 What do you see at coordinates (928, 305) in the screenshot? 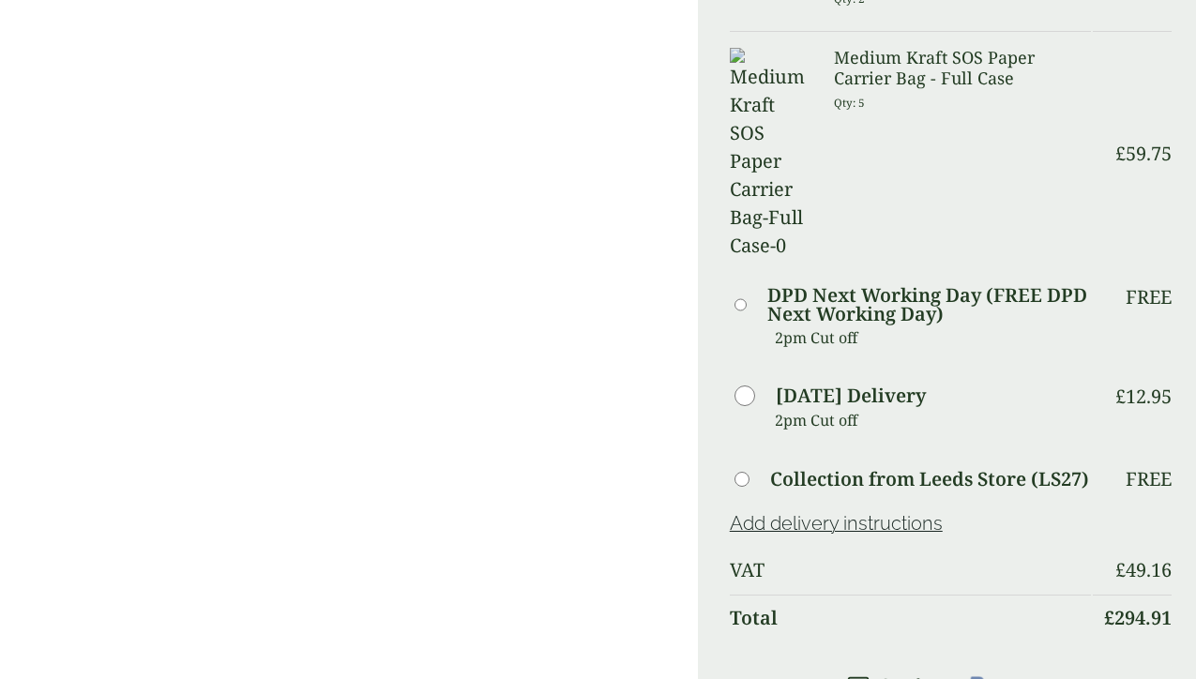
I see `label: DPD Next Working Day (FREE DPD Next Working Day)` at bounding box center [928, 305].